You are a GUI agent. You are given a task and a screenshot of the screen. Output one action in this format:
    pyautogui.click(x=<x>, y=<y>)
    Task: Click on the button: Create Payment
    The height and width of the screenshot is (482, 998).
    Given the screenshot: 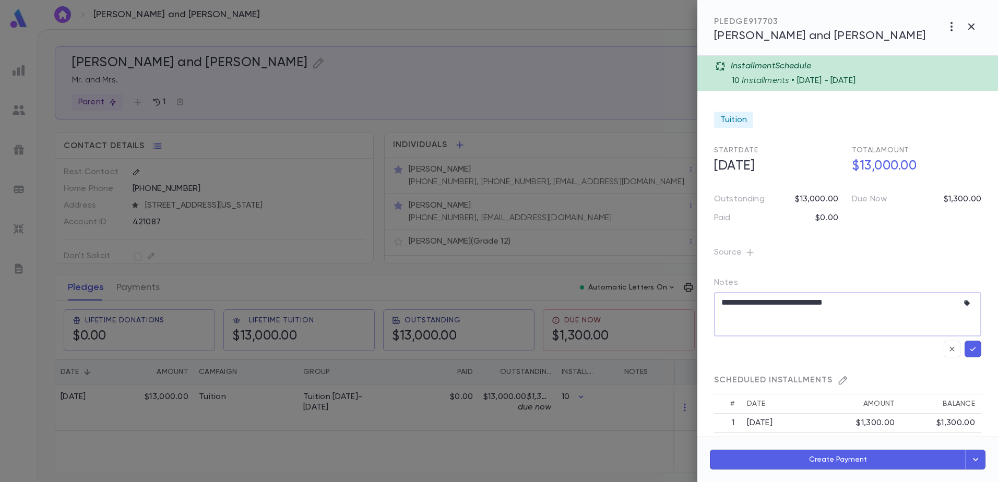 What is the action you would take?
    pyautogui.click(x=837, y=460)
    